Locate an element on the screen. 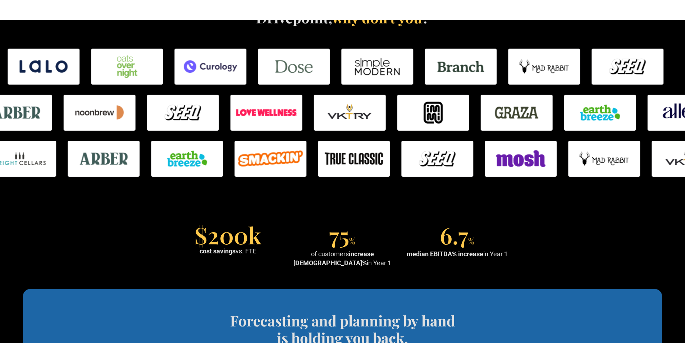  strong: cost savings is located at coordinates (218, 251).